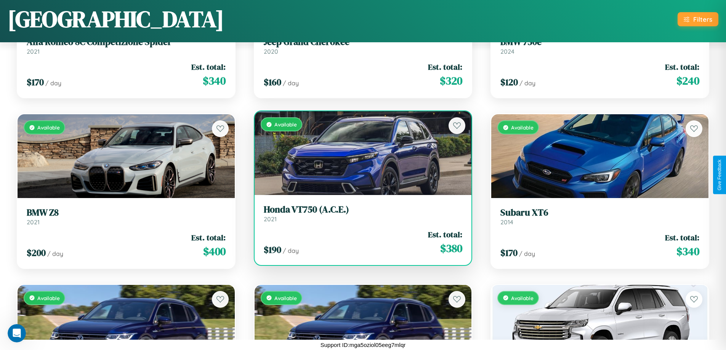  Describe the element at coordinates (363, 46) in the screenshot. I see `a: Jeep Grand Cherokee2020` at that location.